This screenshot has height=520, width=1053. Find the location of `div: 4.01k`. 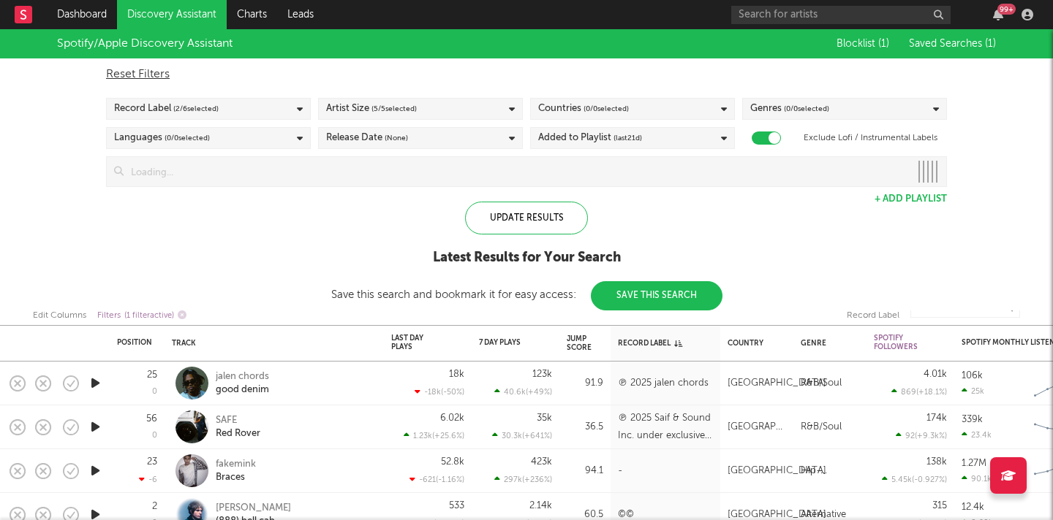

div: 4.01k is located at coordinates (935, 374).